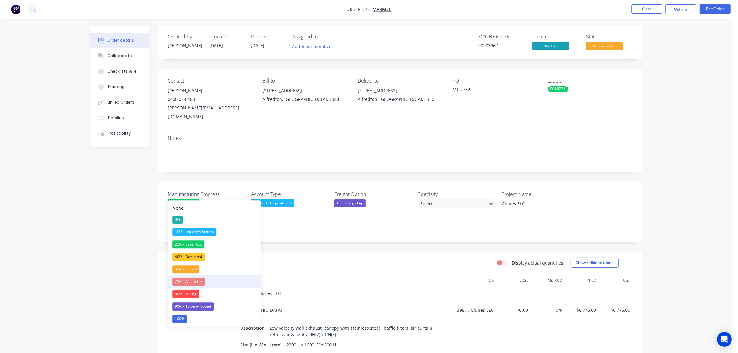 Image resolution: width=738 pixels, height=353 pixels. I want to click on div: Client to pickup, so click(350, 203).